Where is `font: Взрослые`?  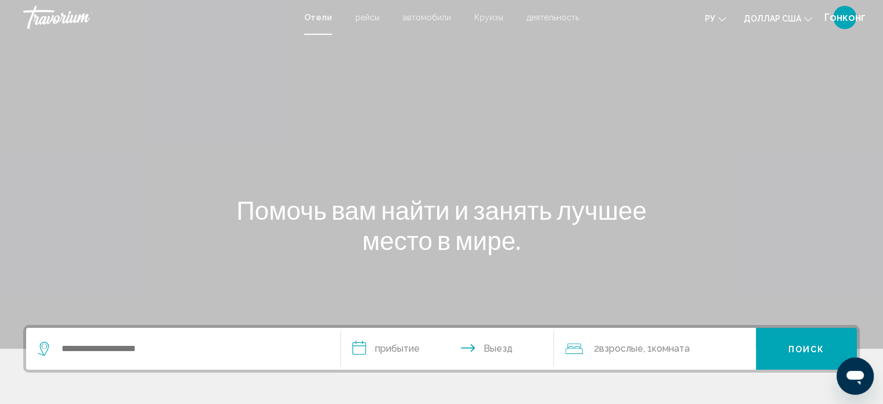 font: Взрослые is located at coordinates (621, 348).